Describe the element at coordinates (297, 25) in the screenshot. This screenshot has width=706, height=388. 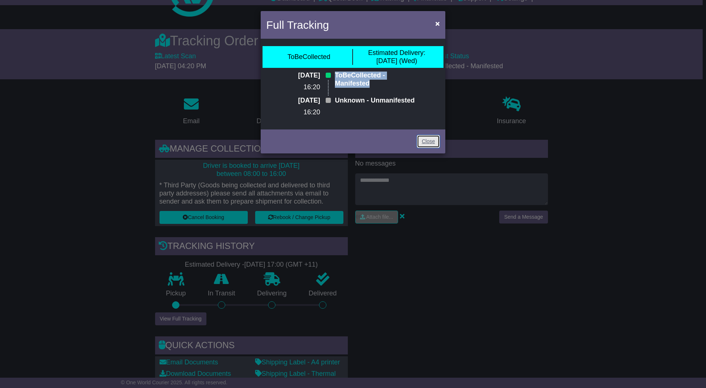
I see `h4: Full Tracking` at that location.